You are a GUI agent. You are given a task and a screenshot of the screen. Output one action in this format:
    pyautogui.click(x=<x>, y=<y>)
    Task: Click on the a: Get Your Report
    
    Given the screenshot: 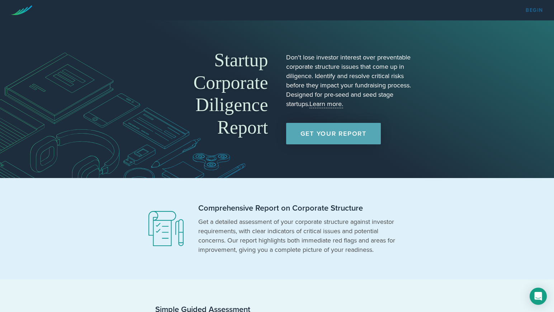 What is the action you would take?
    pyautogui.click(x=334, y=134)
    